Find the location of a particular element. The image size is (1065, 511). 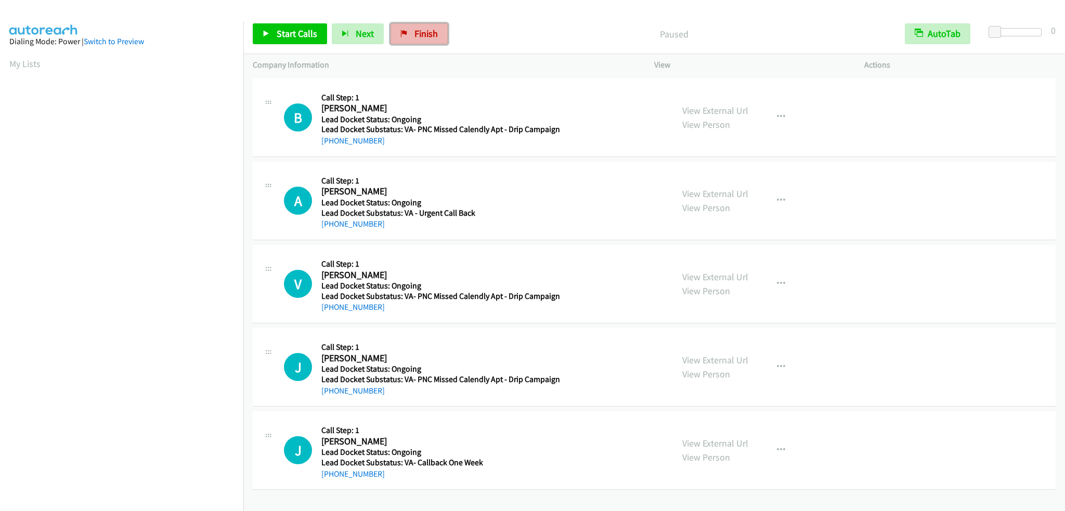

div: 0 is located at coordinates (1053, 30).